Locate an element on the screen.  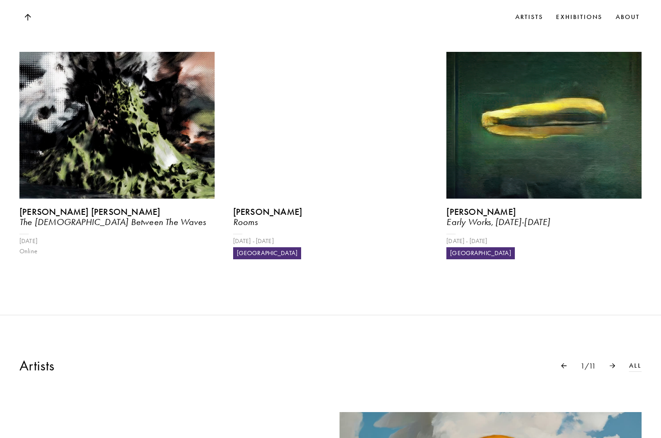
a: All is located at coordinates (635, 365).